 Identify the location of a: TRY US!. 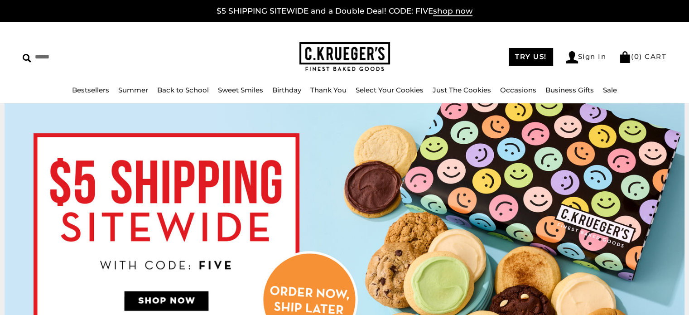
(531, 57).